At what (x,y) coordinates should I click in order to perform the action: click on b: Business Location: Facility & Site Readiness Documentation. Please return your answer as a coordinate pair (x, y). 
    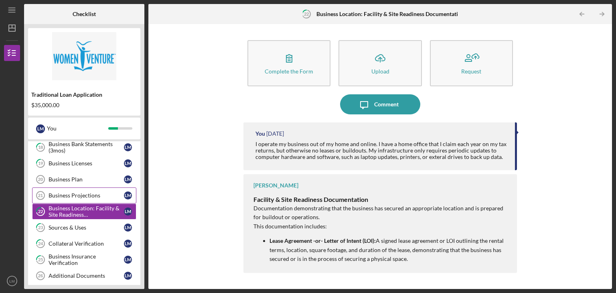
    Looking at the image, I should click on (390, 14).